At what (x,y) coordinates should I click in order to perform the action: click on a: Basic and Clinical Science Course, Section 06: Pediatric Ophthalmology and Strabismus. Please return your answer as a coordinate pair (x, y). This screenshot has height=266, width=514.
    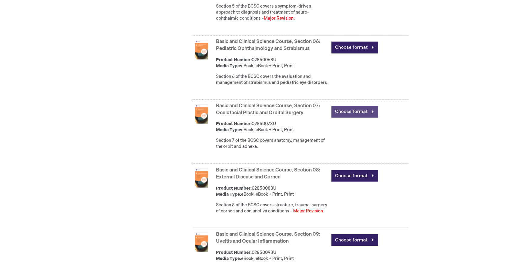
    Looking at the image, I should click on (268, 45).